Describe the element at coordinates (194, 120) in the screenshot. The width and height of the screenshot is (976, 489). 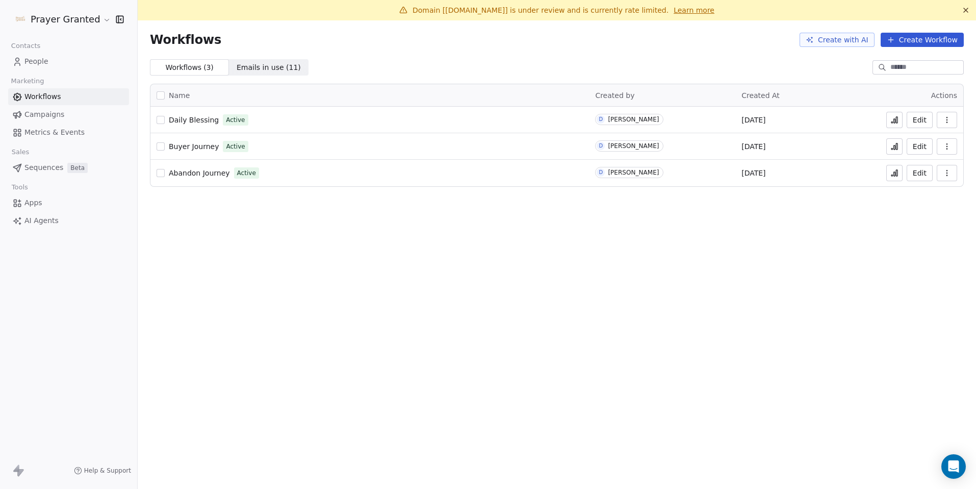
I see `a: Daily Blessing` at that location.